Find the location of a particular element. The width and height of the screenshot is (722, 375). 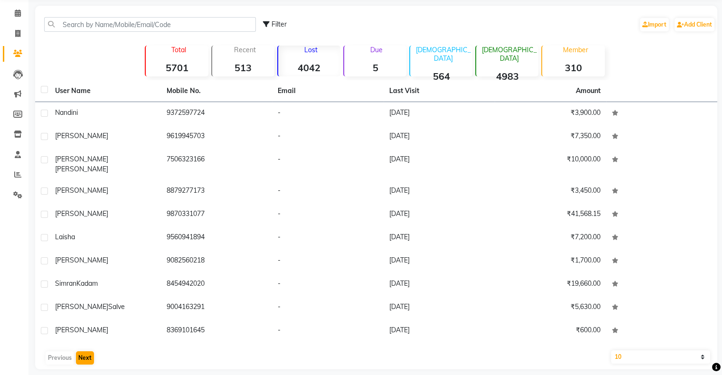

td: 8454942020 is located at coordinates (216, 284).